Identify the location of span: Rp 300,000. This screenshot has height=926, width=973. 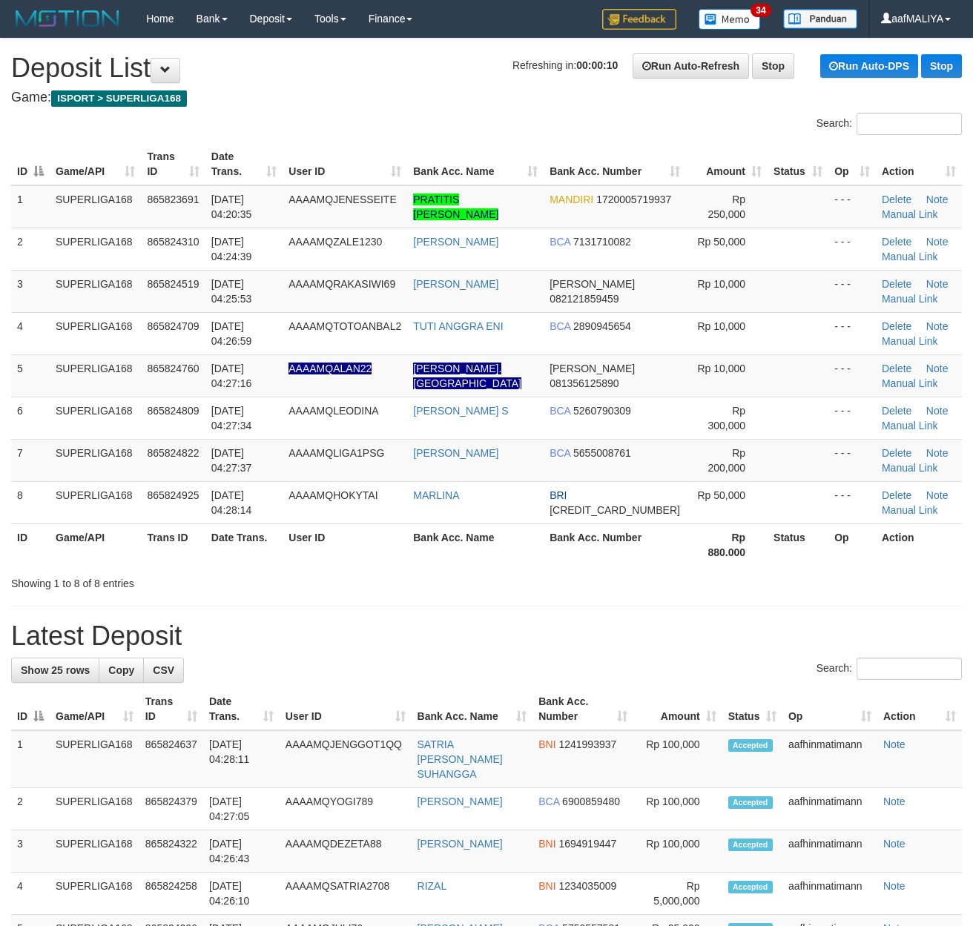
(726, 418).